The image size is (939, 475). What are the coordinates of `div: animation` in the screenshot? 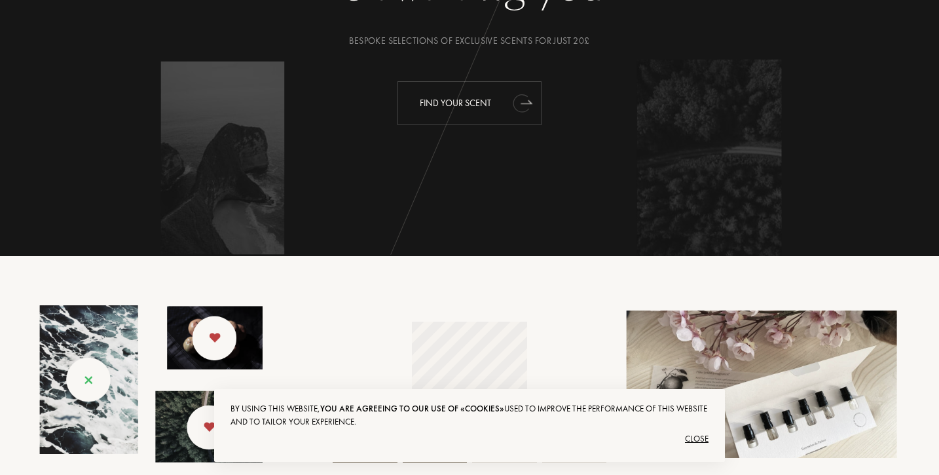 It's located at (522, 103).